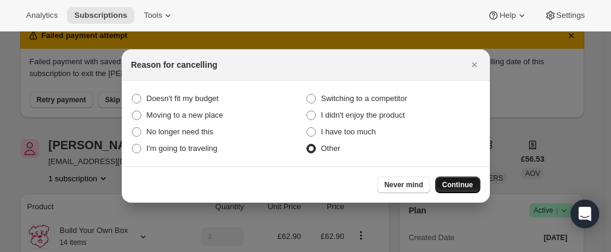 This screenshot has width=611, height=252. Describe the element at coordinates (183, 98) in the screenshot. I see `span: Doesn't fit my budget` at that location.